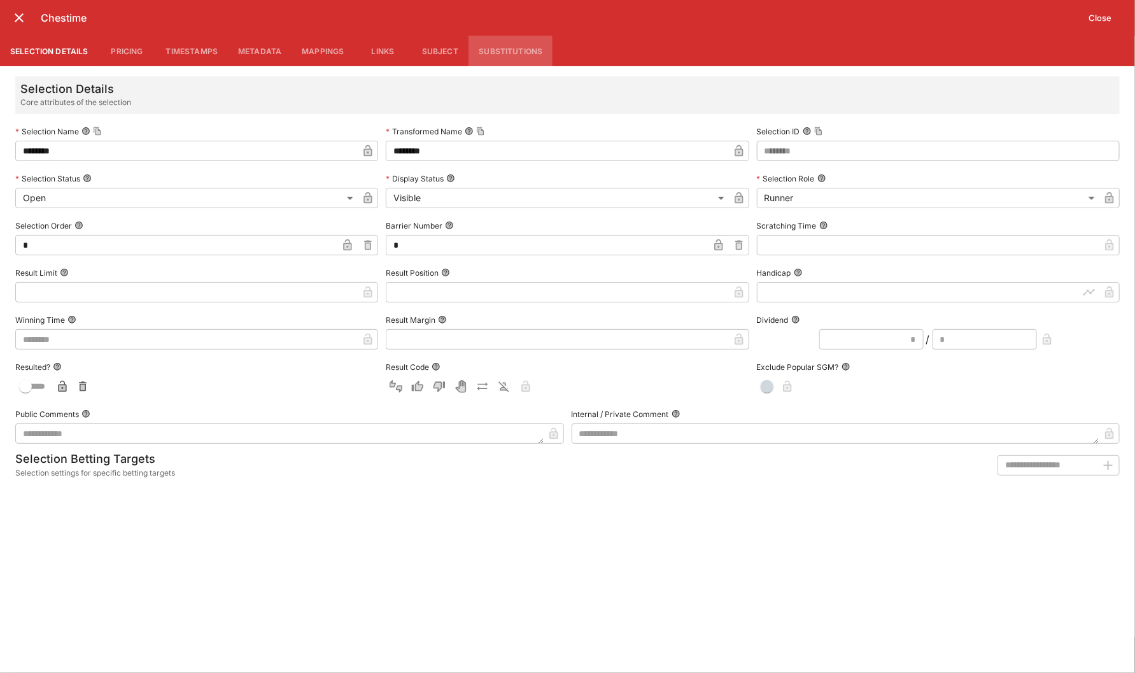 The height and width of the screenshot is (673, 1135). What do you see at coordinates (127, 51) in the screenshot?
I see `button: Pricing` at bounding box center [127, 51].